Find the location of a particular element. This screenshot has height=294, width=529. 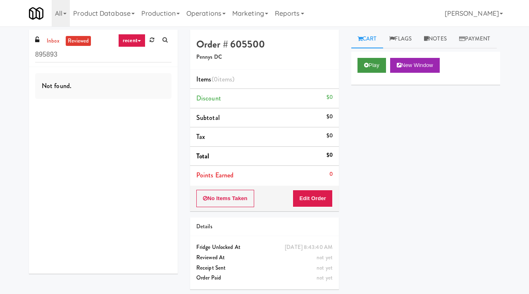

a: Notes is located at coordinates (435, 39).